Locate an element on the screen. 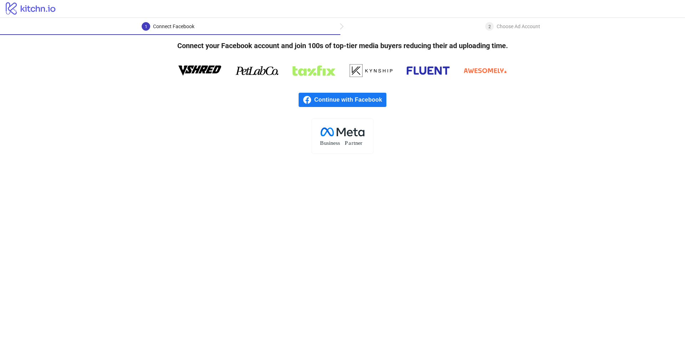  div: Choose Ad Account is located at coordinates (519, 26).